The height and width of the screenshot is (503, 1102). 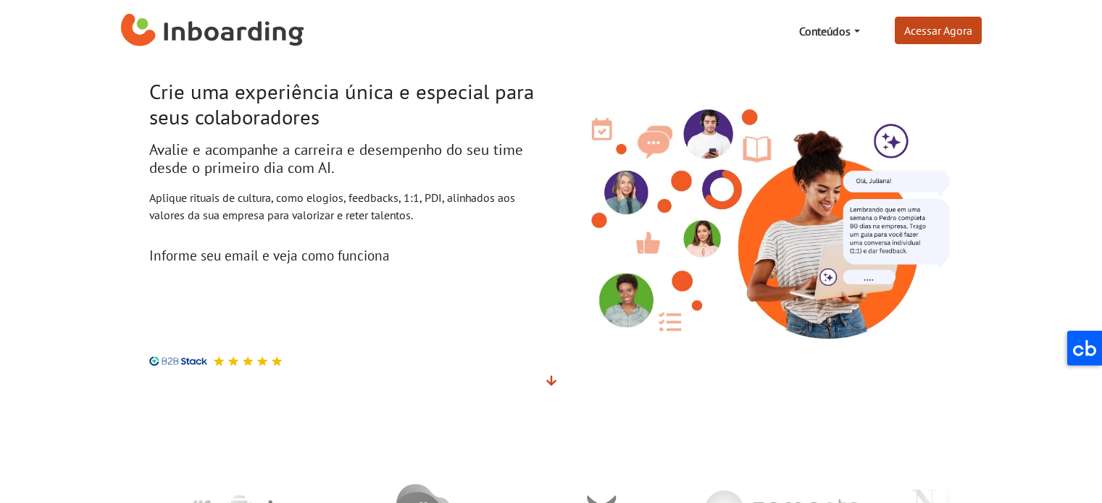 I want to click on a: Conteúdos, so click(x=829, y=31).